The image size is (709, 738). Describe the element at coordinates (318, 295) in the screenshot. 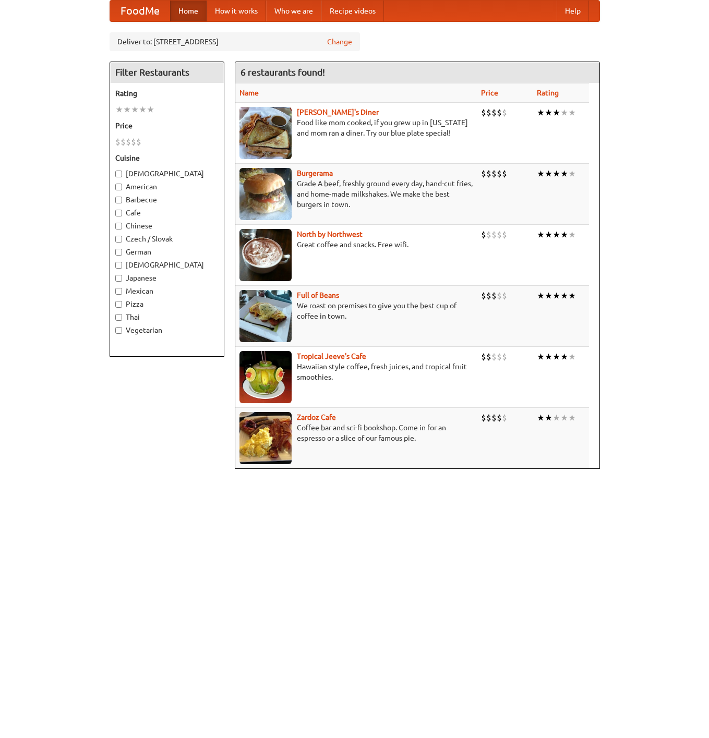

I see `b: Full of Beans` at that location.